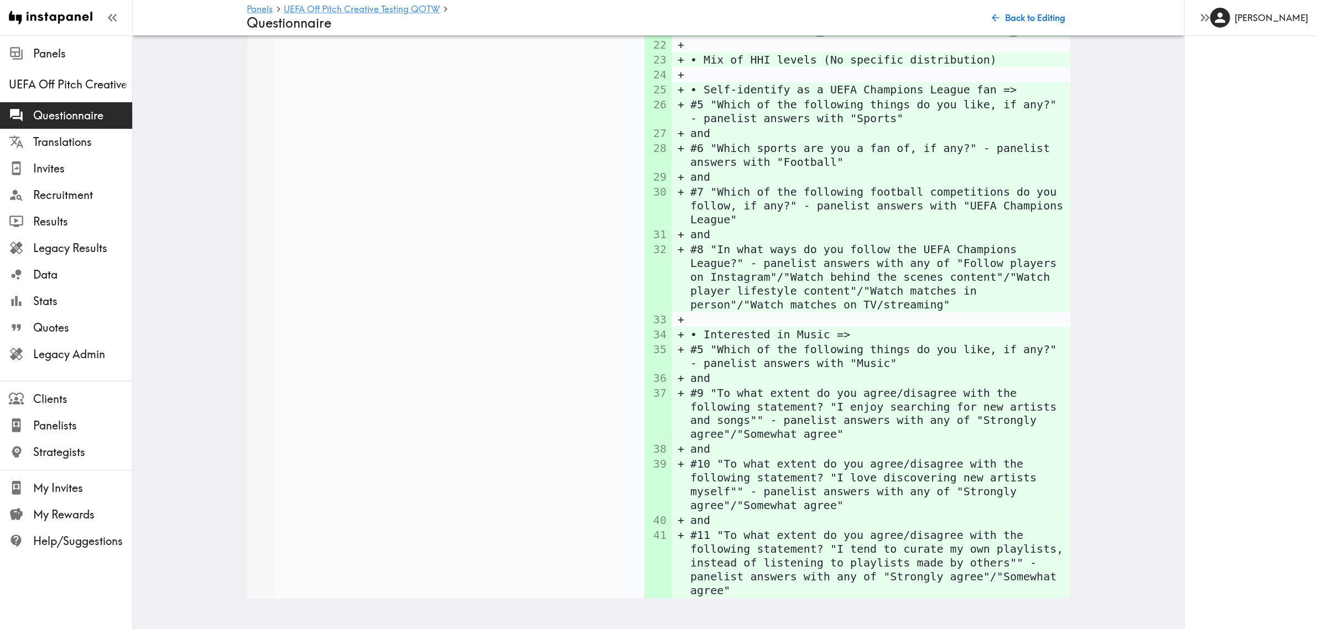  Describe the element at coordinates (82, 541) in the screenshot. I see `span: Help/Suggestions` at that location.